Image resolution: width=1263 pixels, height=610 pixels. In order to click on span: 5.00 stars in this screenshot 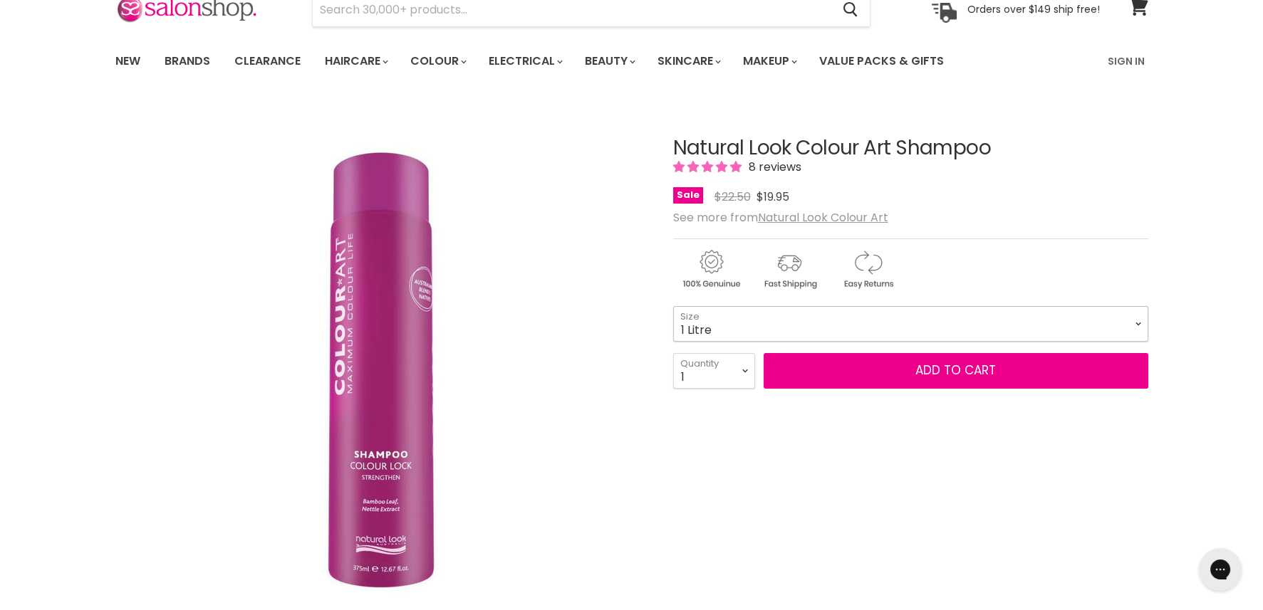, I will do `click(709, 167)`.